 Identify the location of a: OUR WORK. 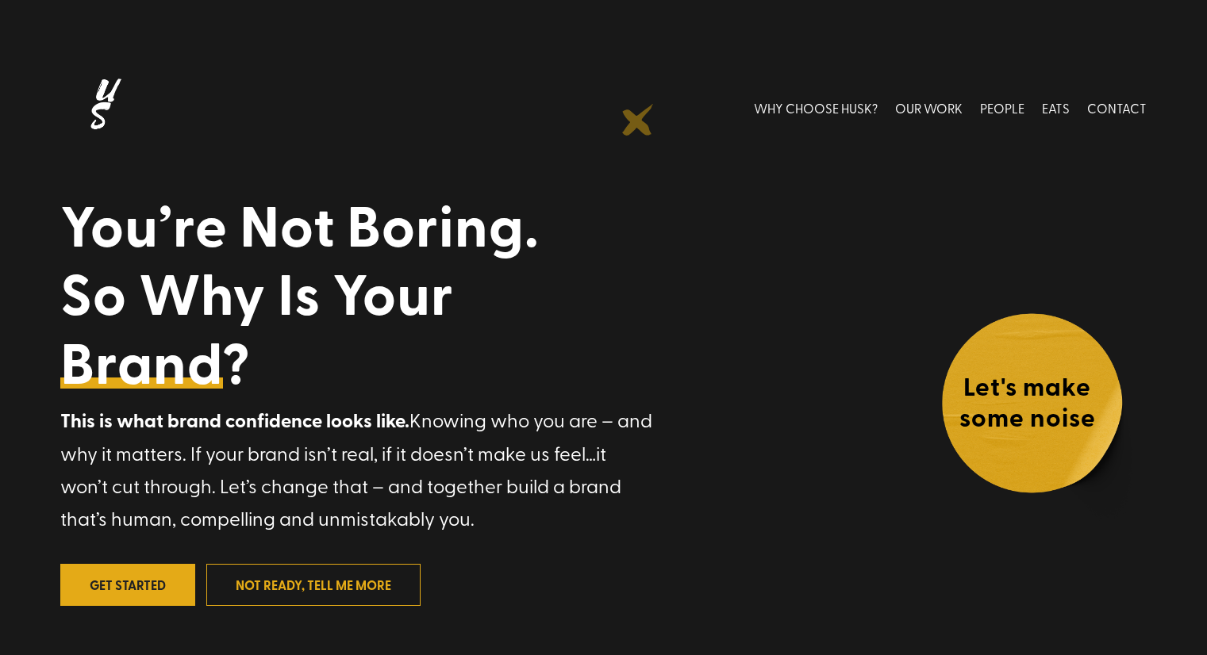
(928, 107).